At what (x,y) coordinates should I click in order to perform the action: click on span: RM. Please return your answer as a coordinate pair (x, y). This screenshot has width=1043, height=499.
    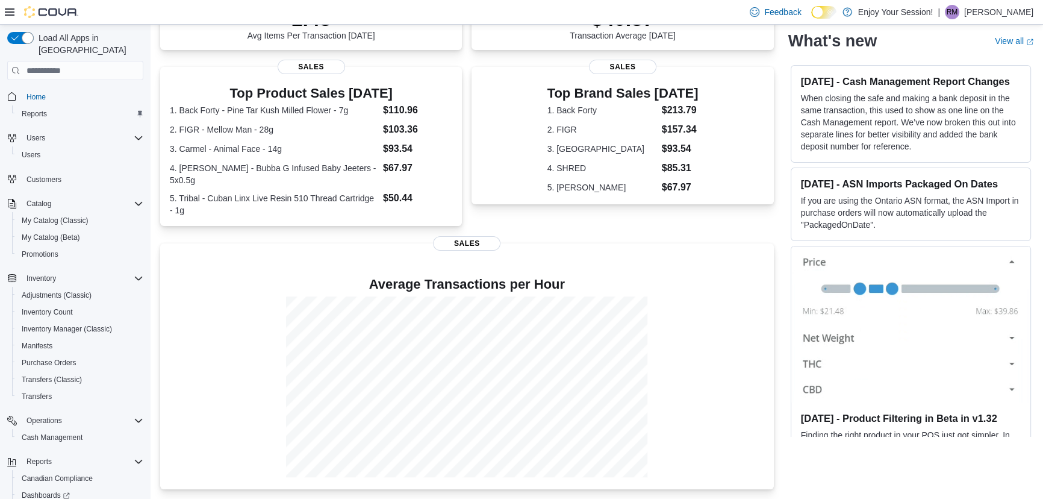
    Looking at the image, I should click on (952, 12).